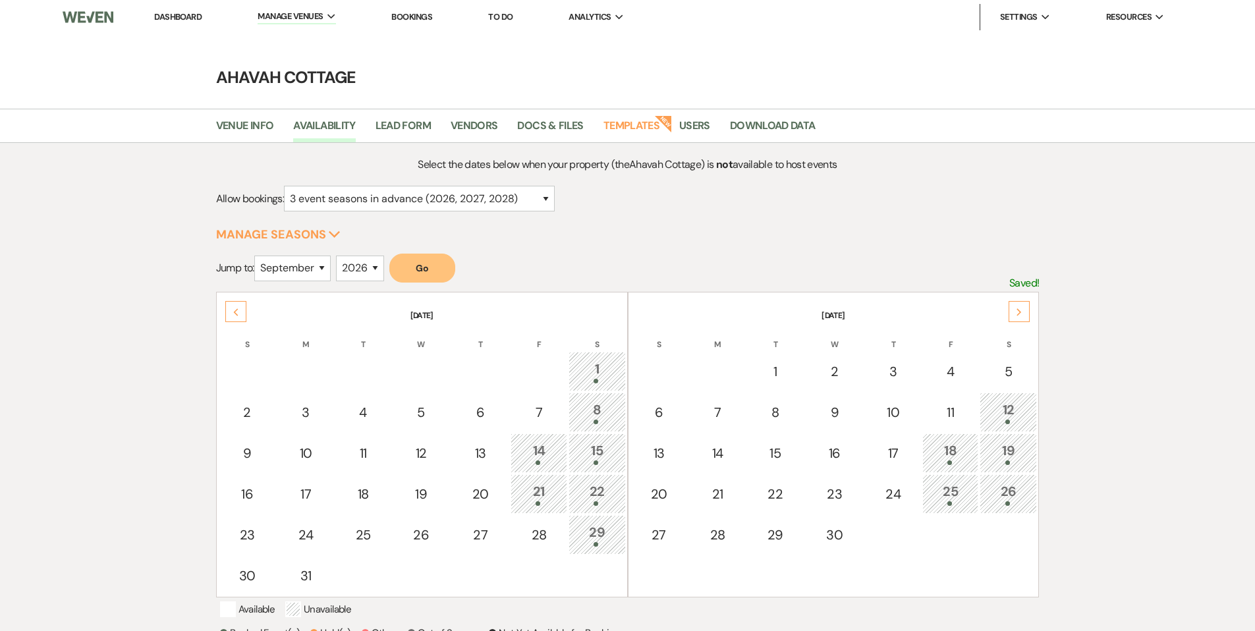  What do you see at coordinates (422, 268) in the screenshot?
I see `button: Go` at bounding box center [422, 268].